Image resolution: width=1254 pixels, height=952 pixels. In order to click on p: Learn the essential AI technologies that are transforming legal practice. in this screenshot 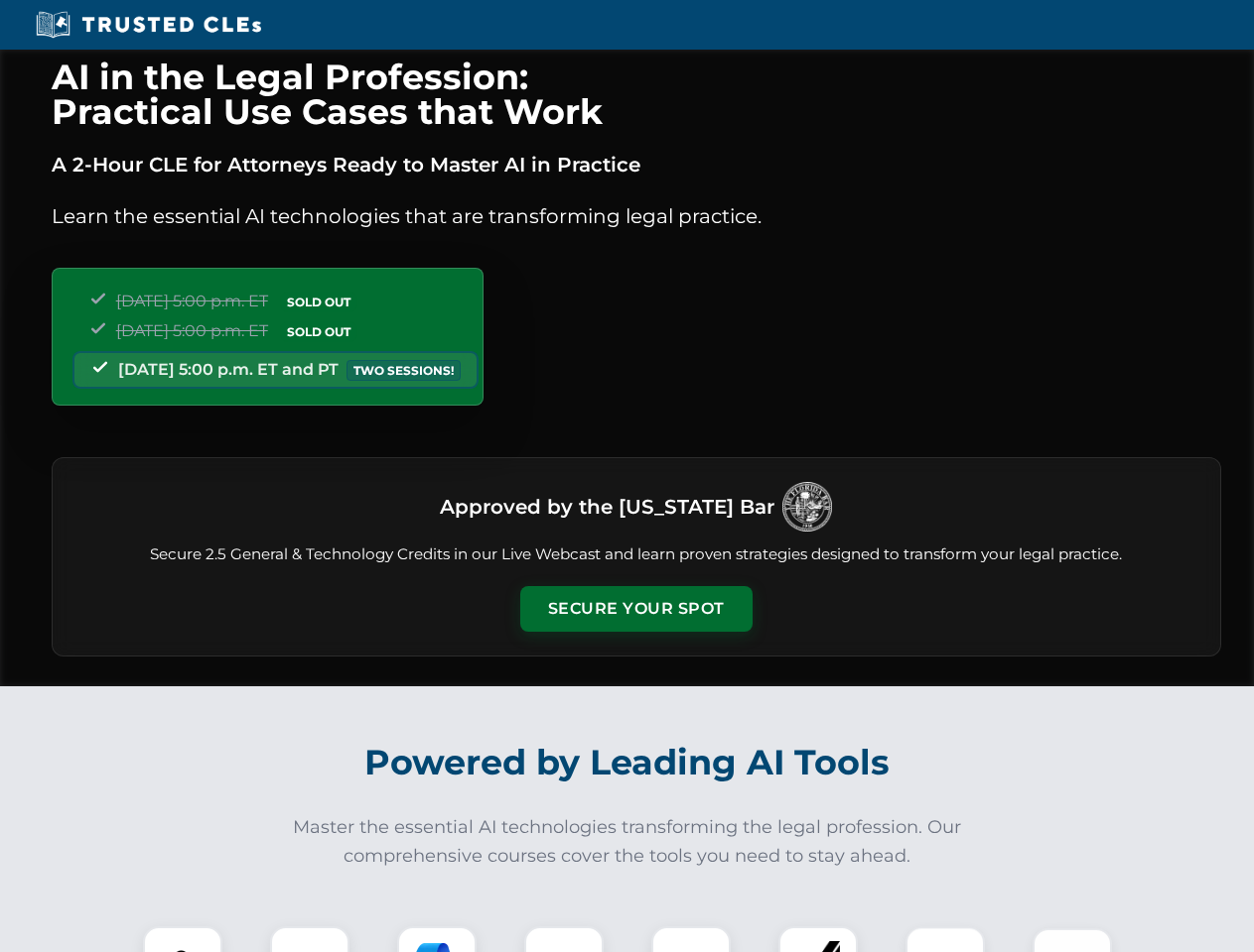, I will do `click(636, 216)`.